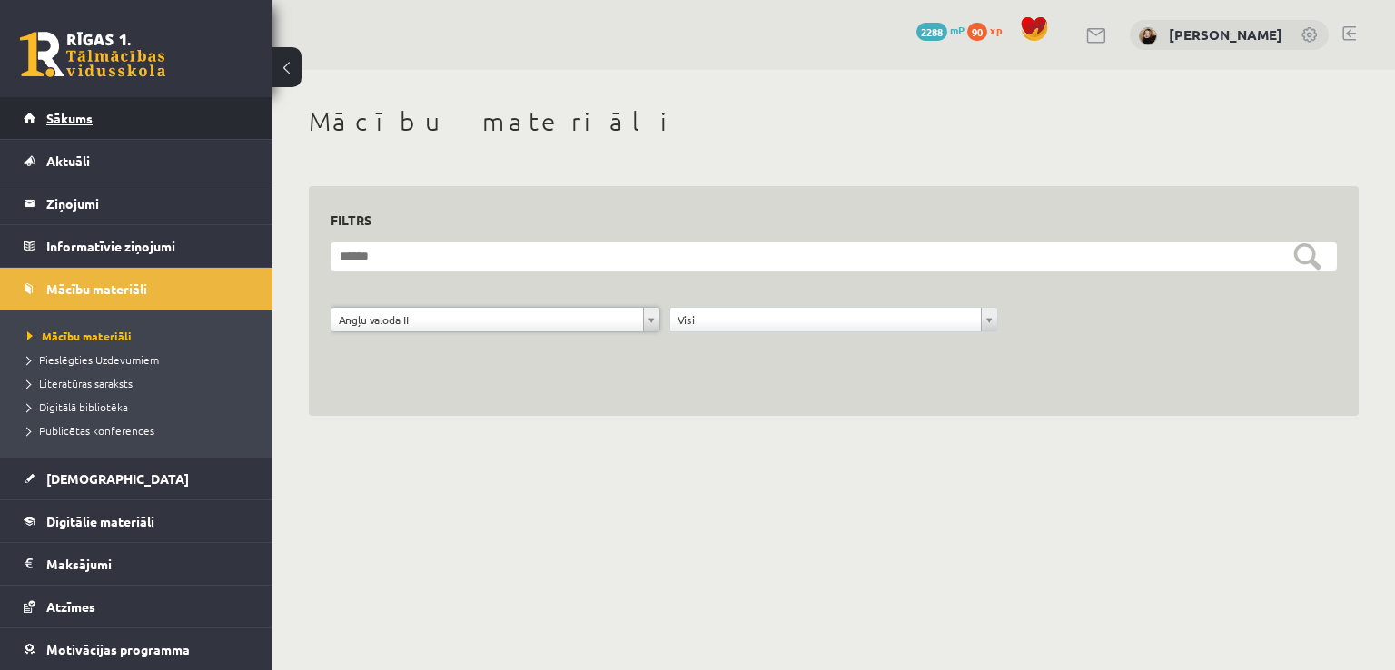  What do you see at coordinates (93, 54) in the screenshot?
I see `a: Rīgas 1. Tālmācības vidusskola` at bounding box center [93, 54].